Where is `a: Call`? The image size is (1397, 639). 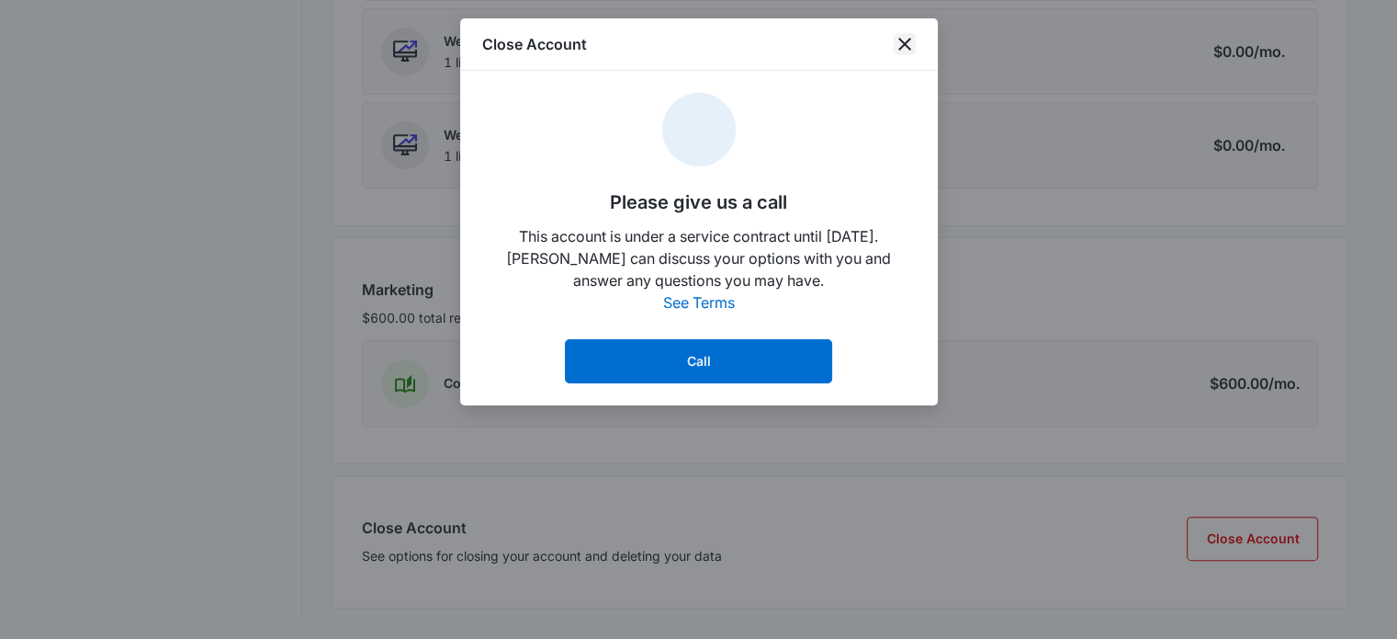 a: Call is located at coordinates (698, 361).